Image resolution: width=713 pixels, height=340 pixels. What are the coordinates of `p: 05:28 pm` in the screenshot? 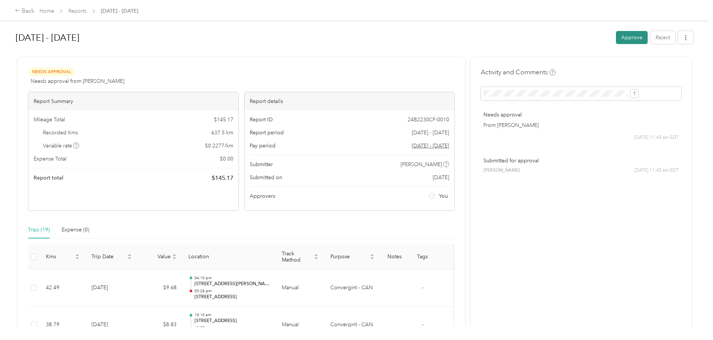 It's located at (232, 291).